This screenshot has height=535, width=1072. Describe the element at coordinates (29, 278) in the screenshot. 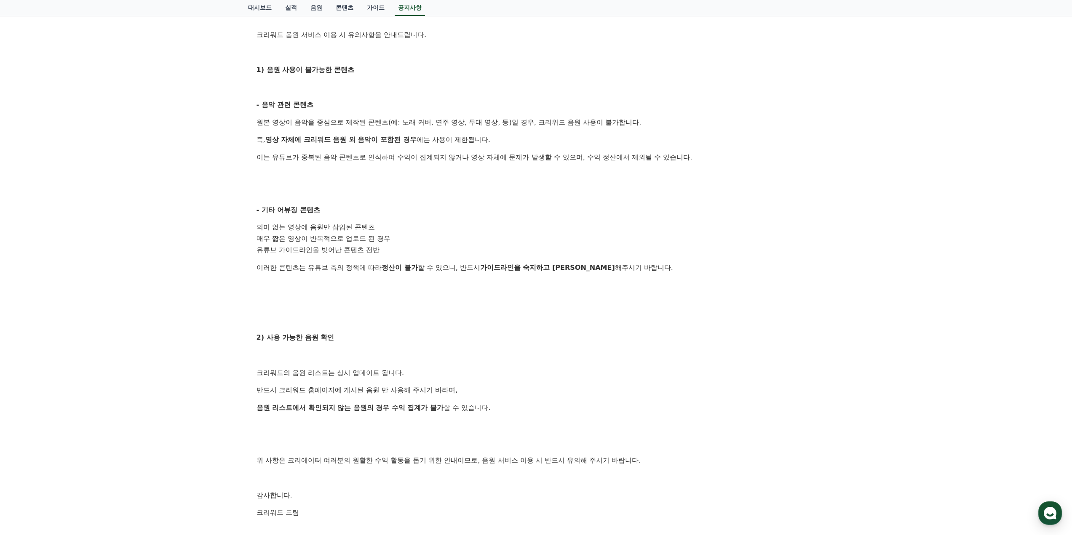

I see `a: 홈` at that location.